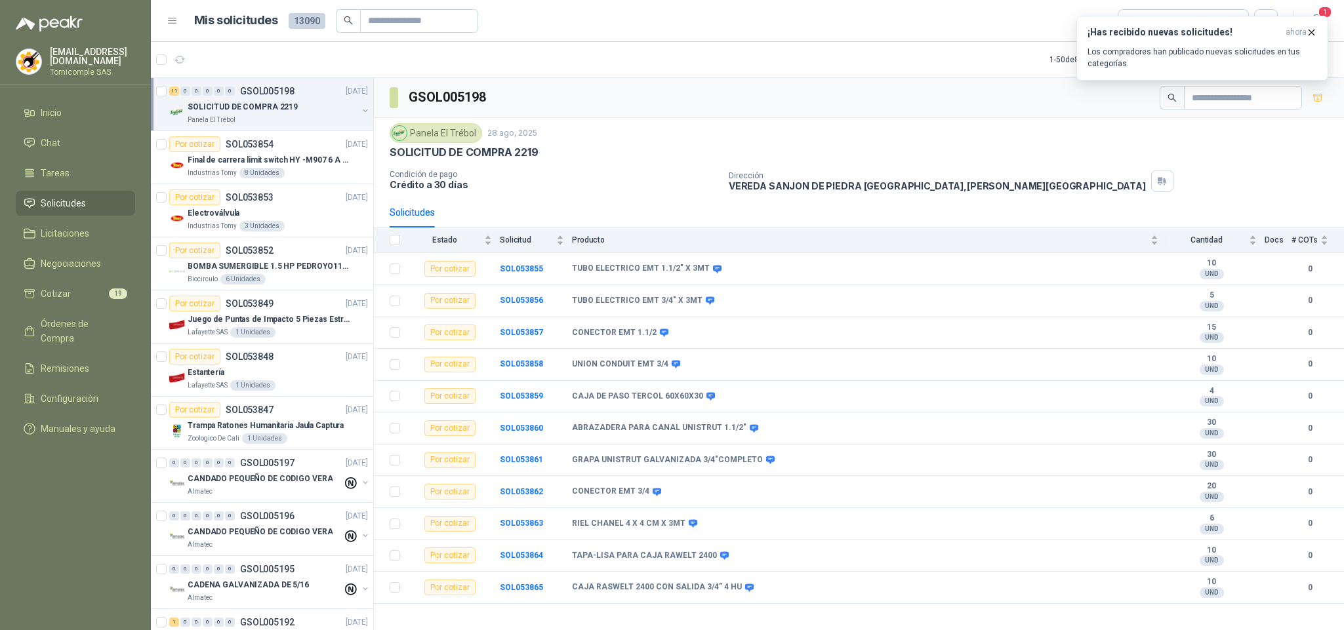  What do you see at coordinates (521, 523) in the screenshot?
I see `b: SOL053863` at bounding box center [521, 523].